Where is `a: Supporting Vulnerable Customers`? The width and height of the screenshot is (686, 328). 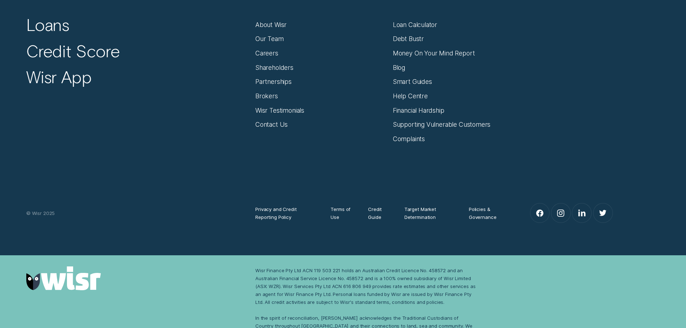 a: Supporting Vulnerable Customers is located at coordinates (442, 125).